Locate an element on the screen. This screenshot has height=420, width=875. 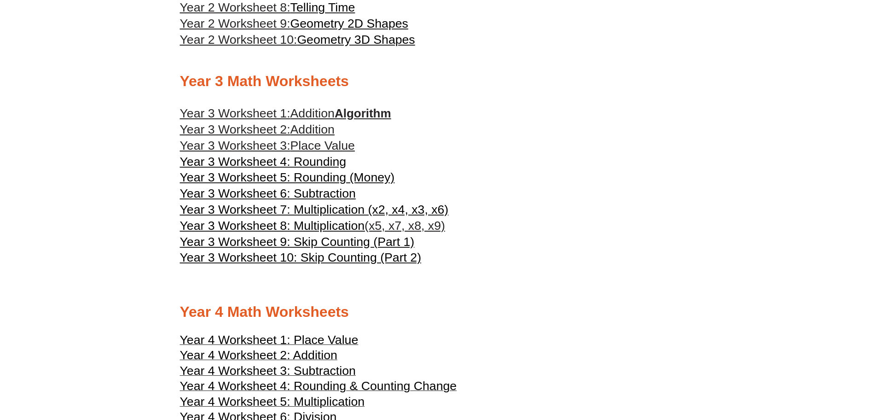
span: Year 2 Worksheet 8: is located at coordinates (235, 7).